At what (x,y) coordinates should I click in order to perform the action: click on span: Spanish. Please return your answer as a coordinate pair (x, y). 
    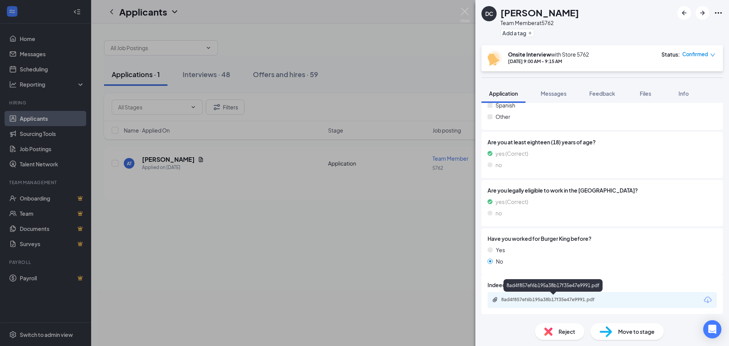
    Looking at the image, I should click on (506, 105).